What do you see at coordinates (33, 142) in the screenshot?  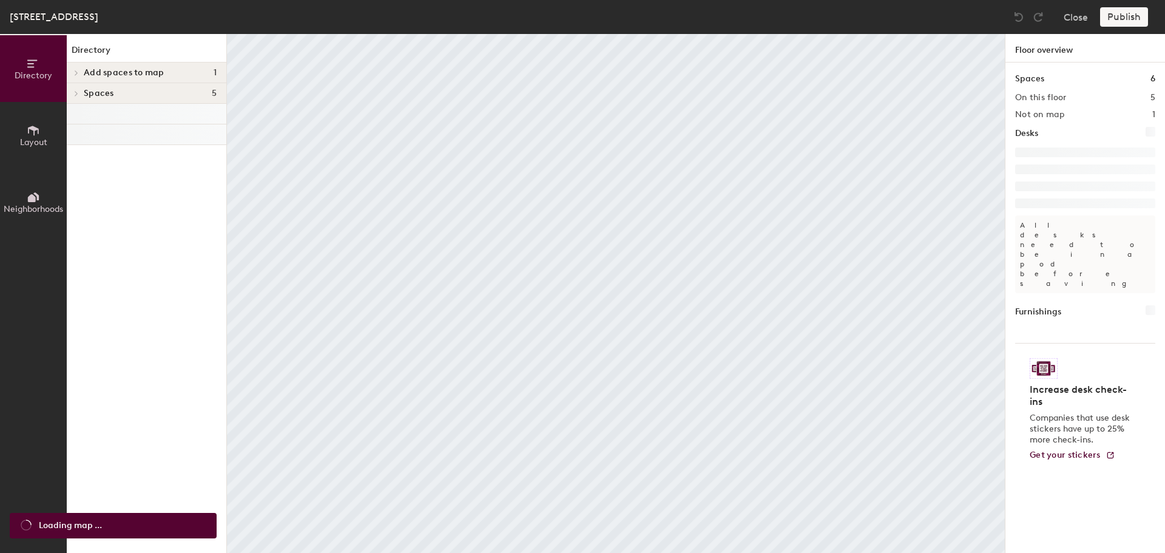 I see `span: Layout` at bounding box center [33, 142].